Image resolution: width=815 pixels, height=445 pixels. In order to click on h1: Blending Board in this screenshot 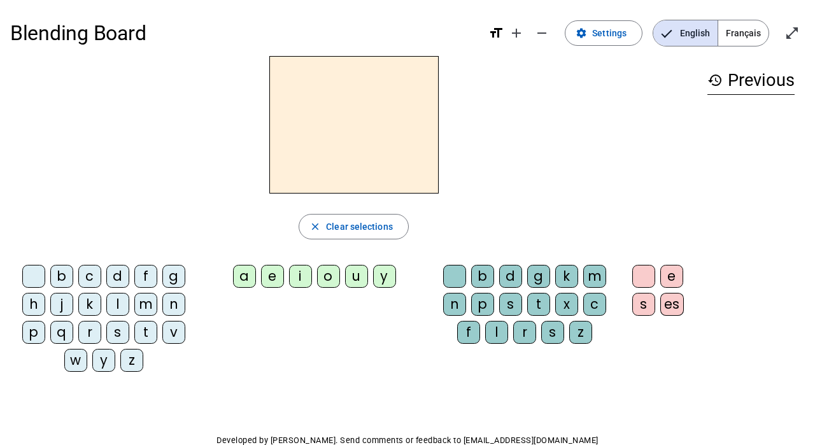, I will do `click(244, 33)`.